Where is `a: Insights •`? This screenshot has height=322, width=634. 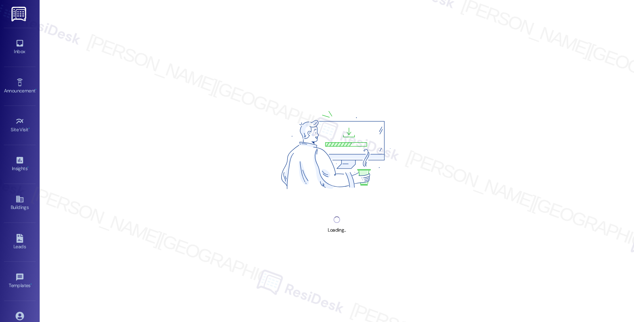
a: Insights • is located at coordinates (20, 164).